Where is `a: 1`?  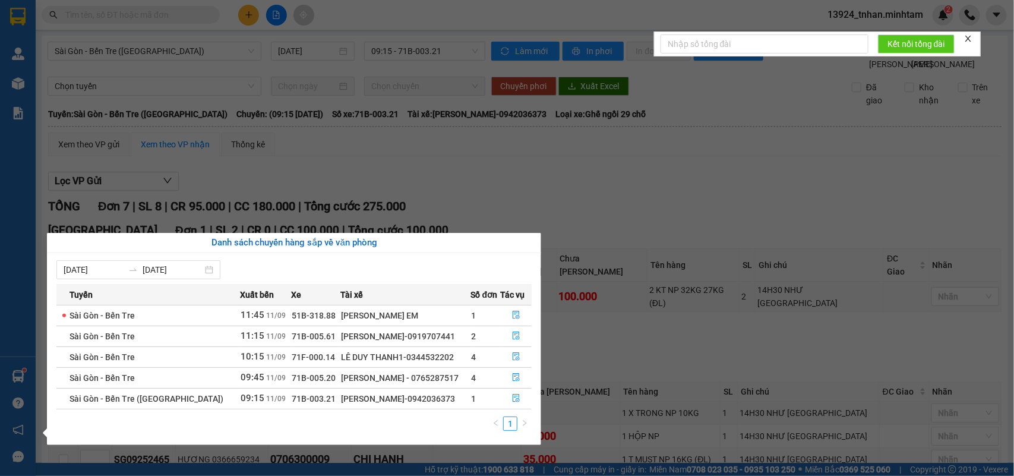 a: 1 is located at coordinates (510, 423).